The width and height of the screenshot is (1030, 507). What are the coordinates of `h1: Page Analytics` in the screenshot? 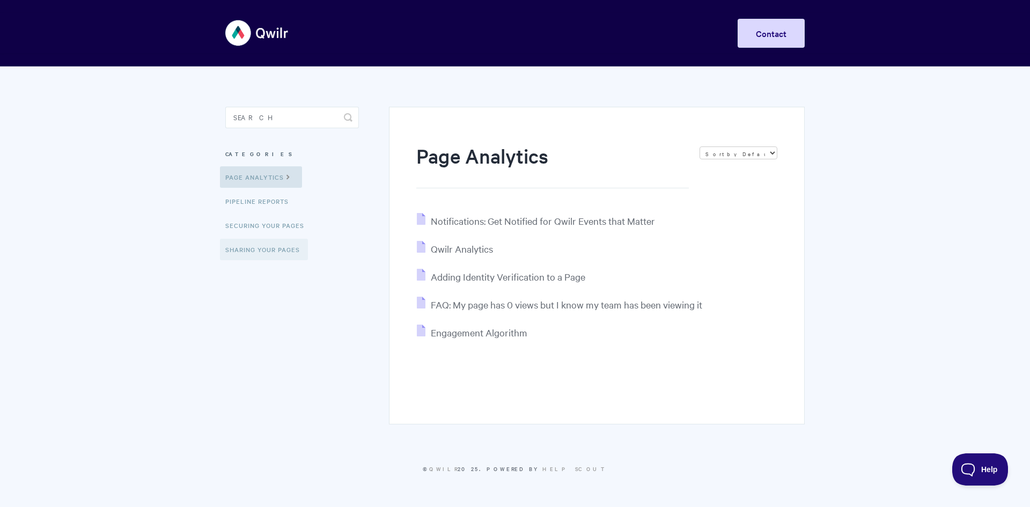 It's located at (552, 165).